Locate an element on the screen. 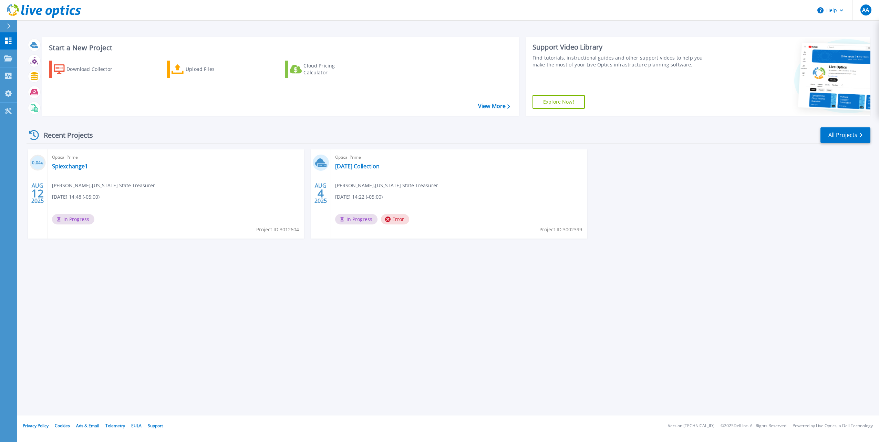 The image size is (879, 442). a: EULA is located at coordinates (136, 426).